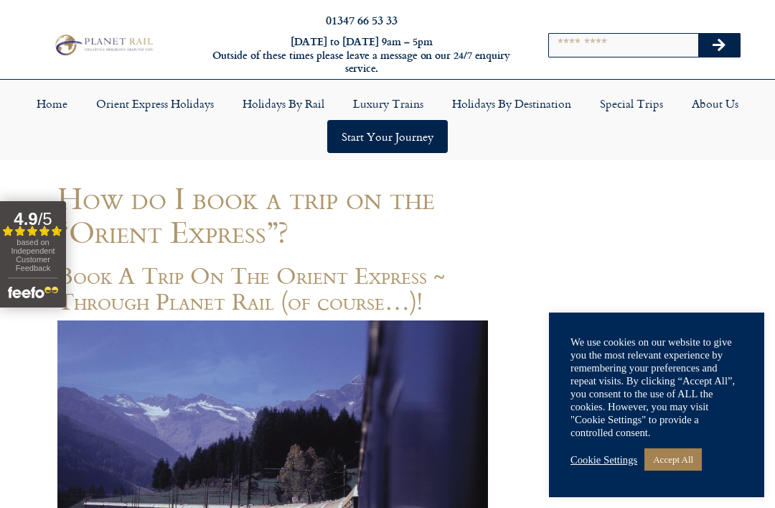 This screenshot has width=775, height=508. What do you see at coordinates (155, 103) in the screenshot?
I see `a: Orient Express Holidays` at bounding box center [155, 103].